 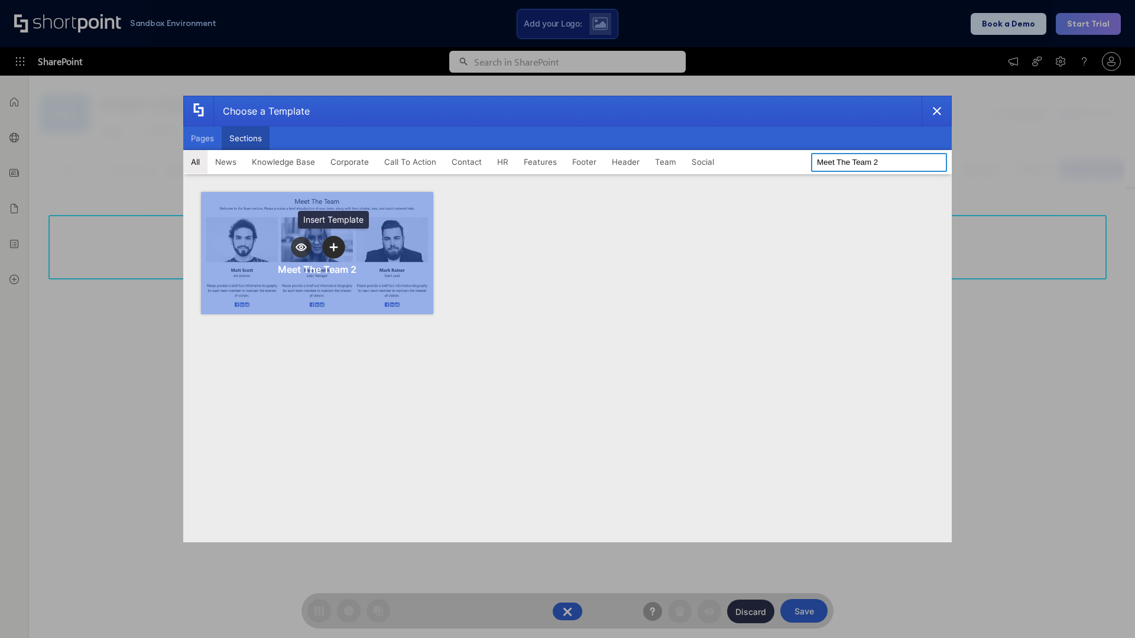 What do you see at coordinates (540, 162) in the screenshot?
I see `button: Features` at bounding box center [540, 162].